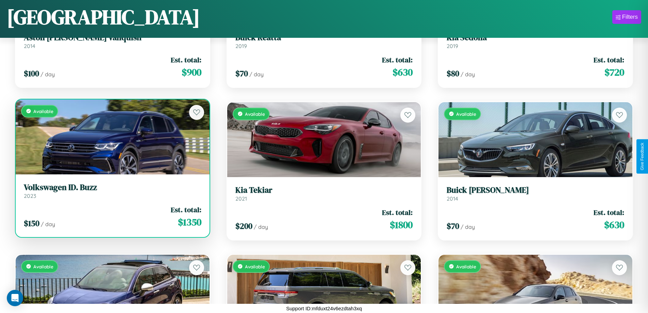  What do you see at coordinates (614, 72) in the screenshot?
I see `span: $ 720` at bounding box center [614, 72].